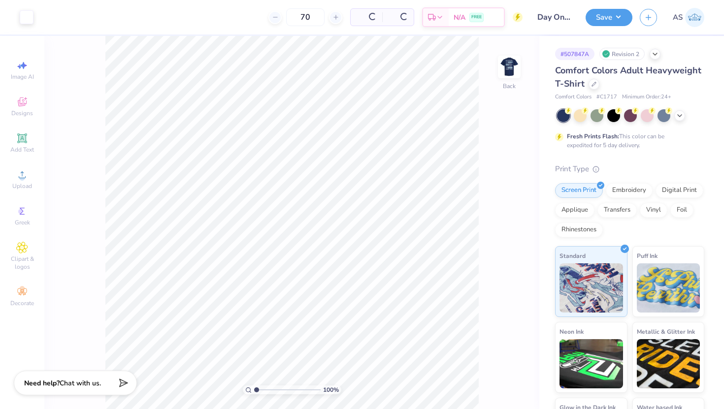  Describe the element at coordinates (668, 364) in the screenshot. I see `img: Metallic & Glitter Ink` at that location.